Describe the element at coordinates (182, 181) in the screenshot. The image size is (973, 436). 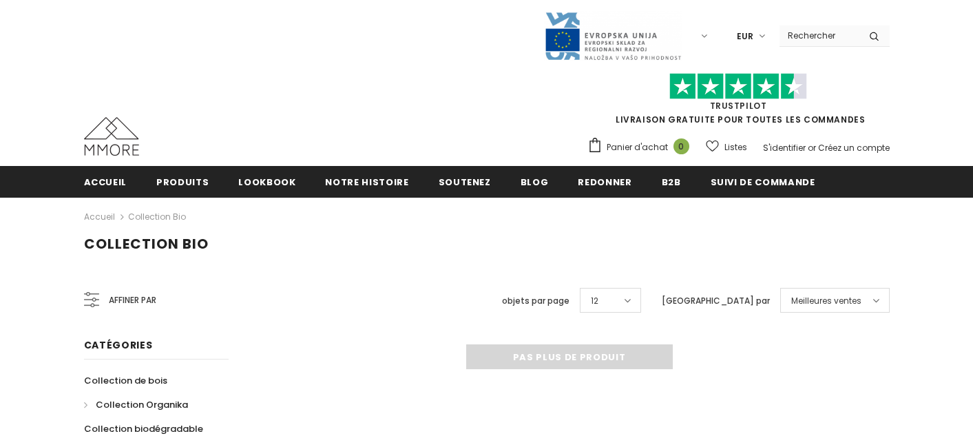
I see `a: Produits` at that location.